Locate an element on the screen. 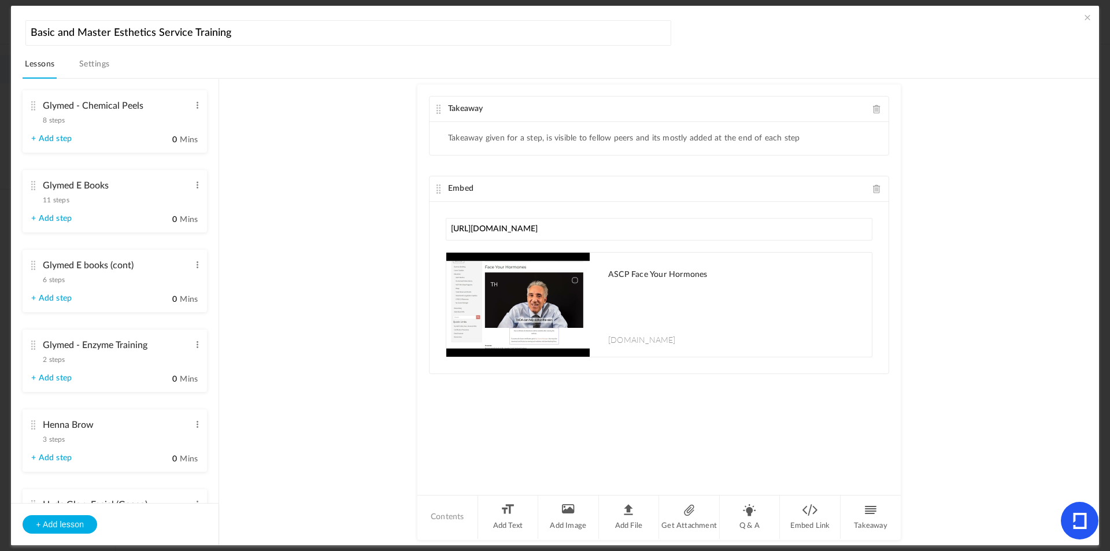 This screenshot has height=551, width=1110. li: Q & A is located at coordinates (750, 517).